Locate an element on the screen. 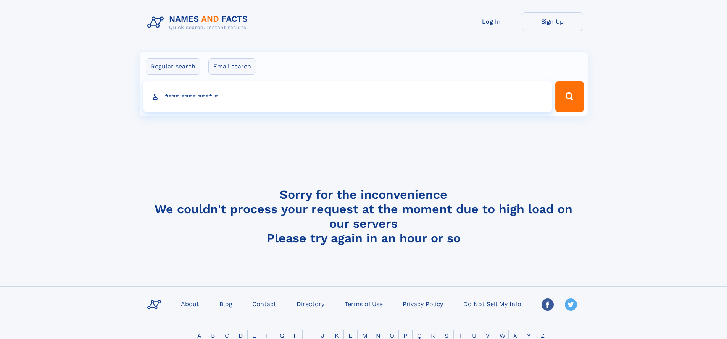 Image resolution: width=727 pixels, height=339 pixels. img: Logo Names and Facts is located at coordinates (199, 23).